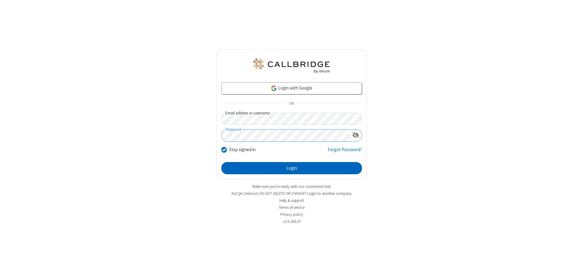 The width and height of the screenshot is (583, 278). What do you see at coordinates (242, 150) in the screenshot?
I see `label: Stay signed in` at bounding box center [242, 150].